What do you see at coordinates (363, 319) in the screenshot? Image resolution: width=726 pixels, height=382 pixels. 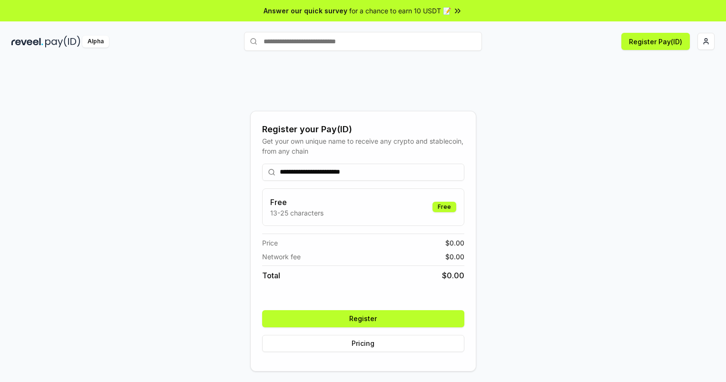 I see `button: Register` at bounding box center [363, 319].